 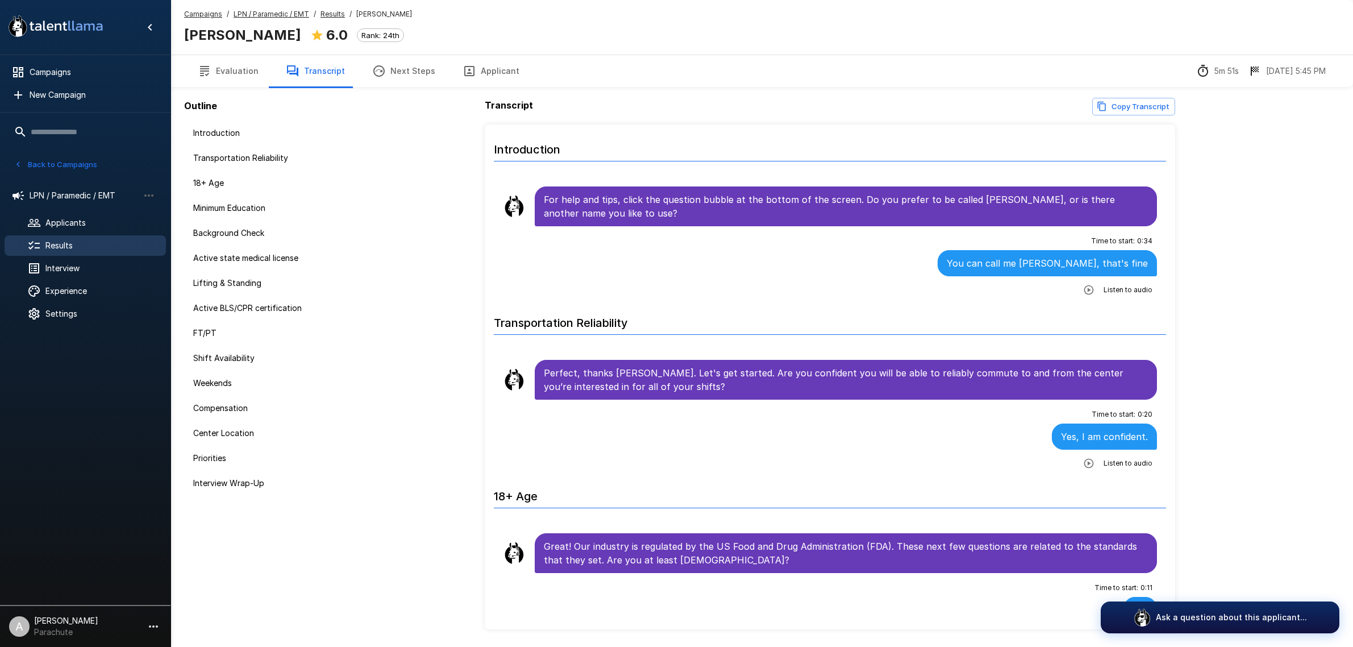 What do you see at coordinates (491, 71) in the screenshot?
I see `button: Applicant` at bounding box center [491, 71].